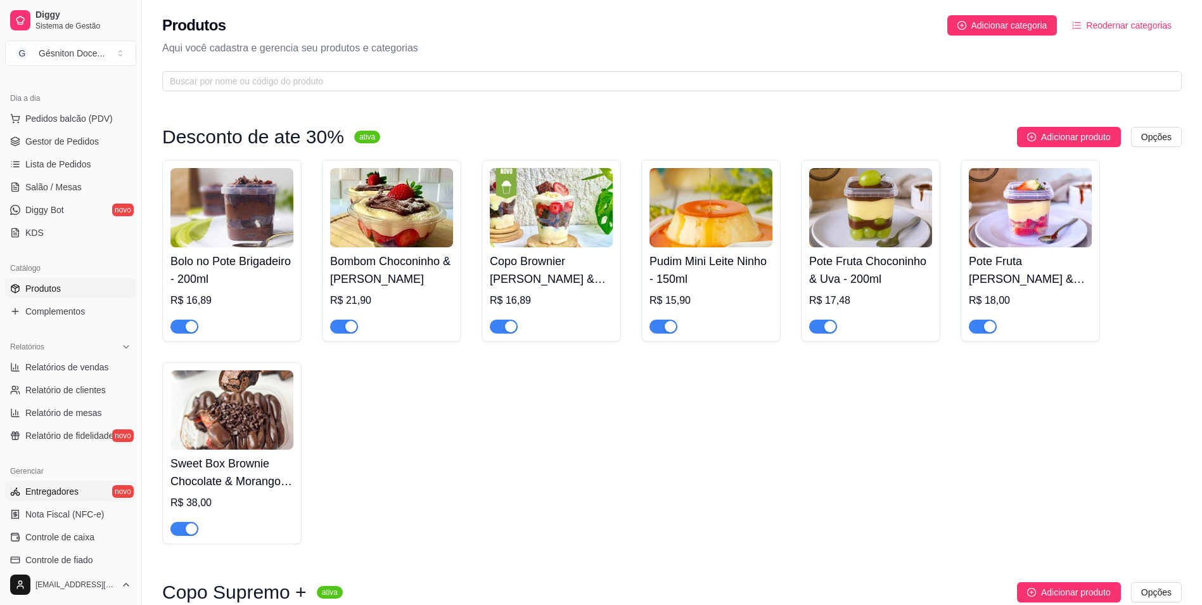  Describe the element at coordinates (253, 137) in the screenshot. I see `h3: Desconto de ate 30%` at that location.